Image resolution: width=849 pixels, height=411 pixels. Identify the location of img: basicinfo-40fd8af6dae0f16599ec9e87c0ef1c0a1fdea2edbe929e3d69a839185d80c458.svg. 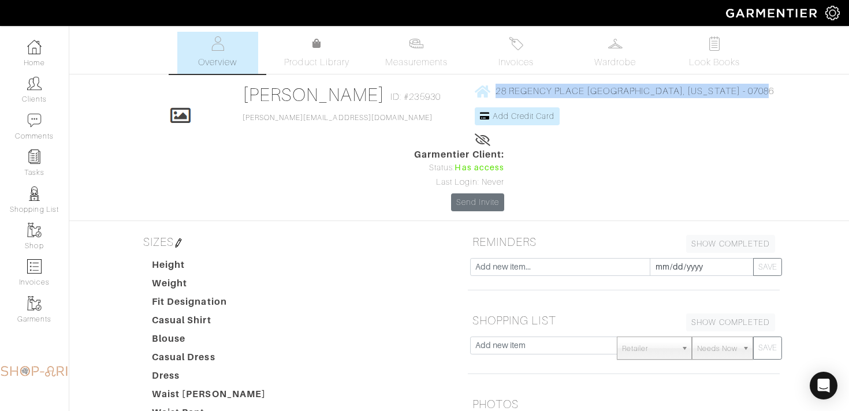
(217, 43).